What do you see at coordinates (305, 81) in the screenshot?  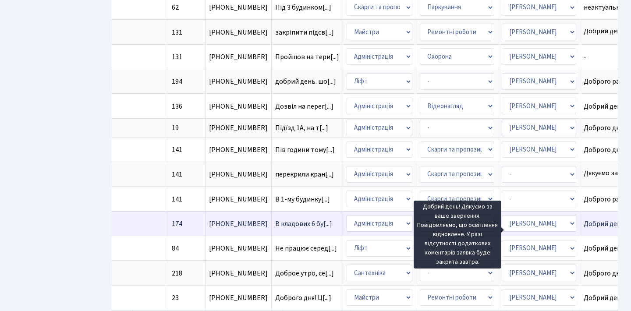 I see `span: добрий день. шо[...]` at bounding box center [305, 81].